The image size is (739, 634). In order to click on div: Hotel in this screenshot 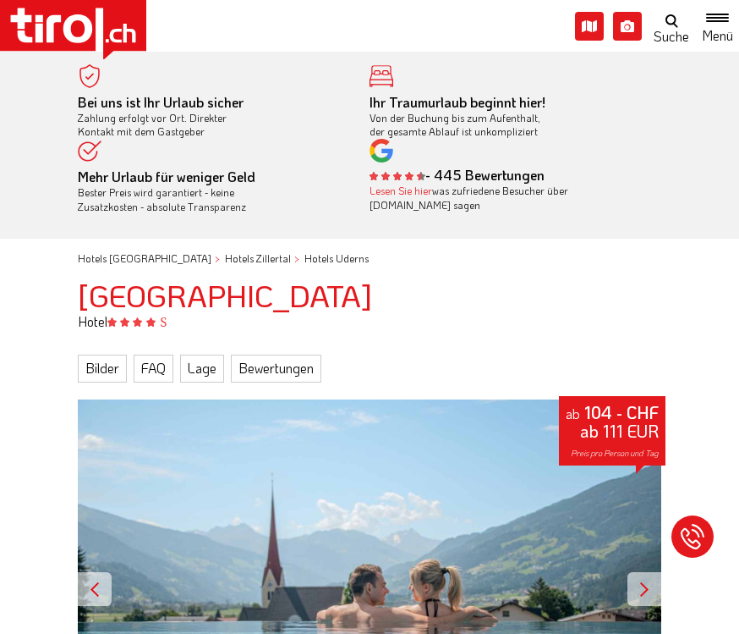, I will do `click(370, 321)`.